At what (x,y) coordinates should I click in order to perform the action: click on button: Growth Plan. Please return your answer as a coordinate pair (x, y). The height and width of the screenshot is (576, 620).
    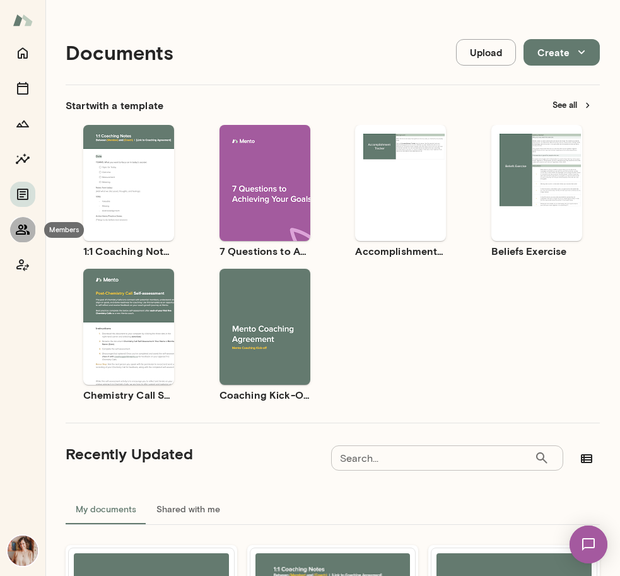
    Looking at the image, I should click on (23, 124).